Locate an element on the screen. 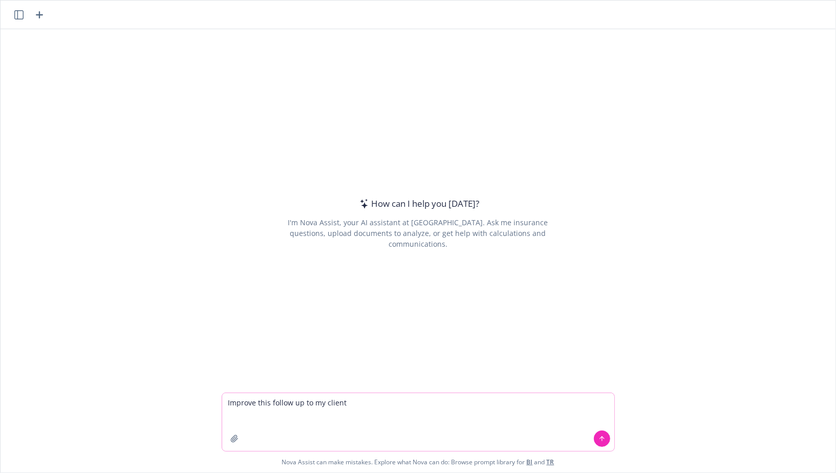 This screenshot has height=473, width=836. a: TR is located at coordinates (550, 462).